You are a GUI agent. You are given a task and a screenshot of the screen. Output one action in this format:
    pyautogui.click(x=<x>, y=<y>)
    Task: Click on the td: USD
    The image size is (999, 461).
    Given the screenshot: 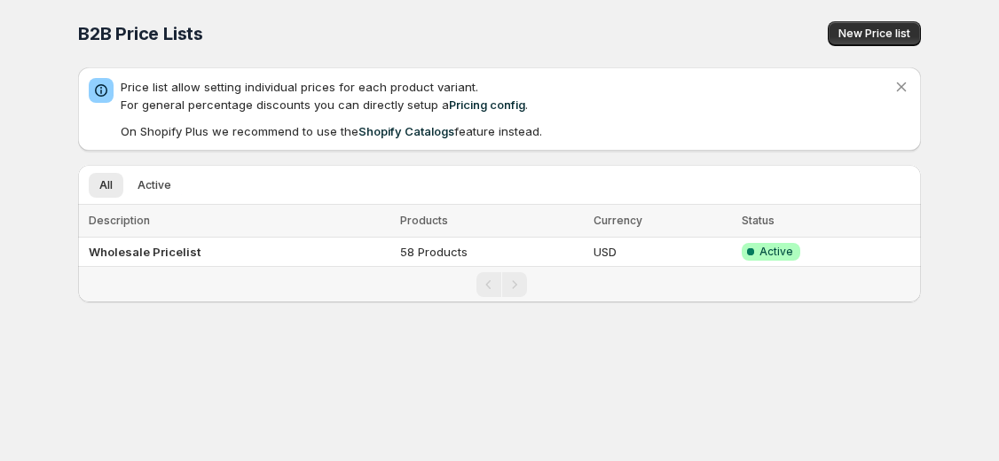 What is the action you would take?
    pyautogui.click(x=662, y=252)
    